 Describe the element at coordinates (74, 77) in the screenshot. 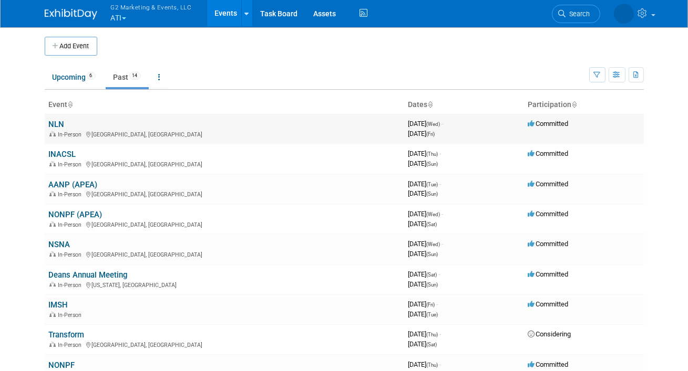

I see `a: Upcoming6` at that location.